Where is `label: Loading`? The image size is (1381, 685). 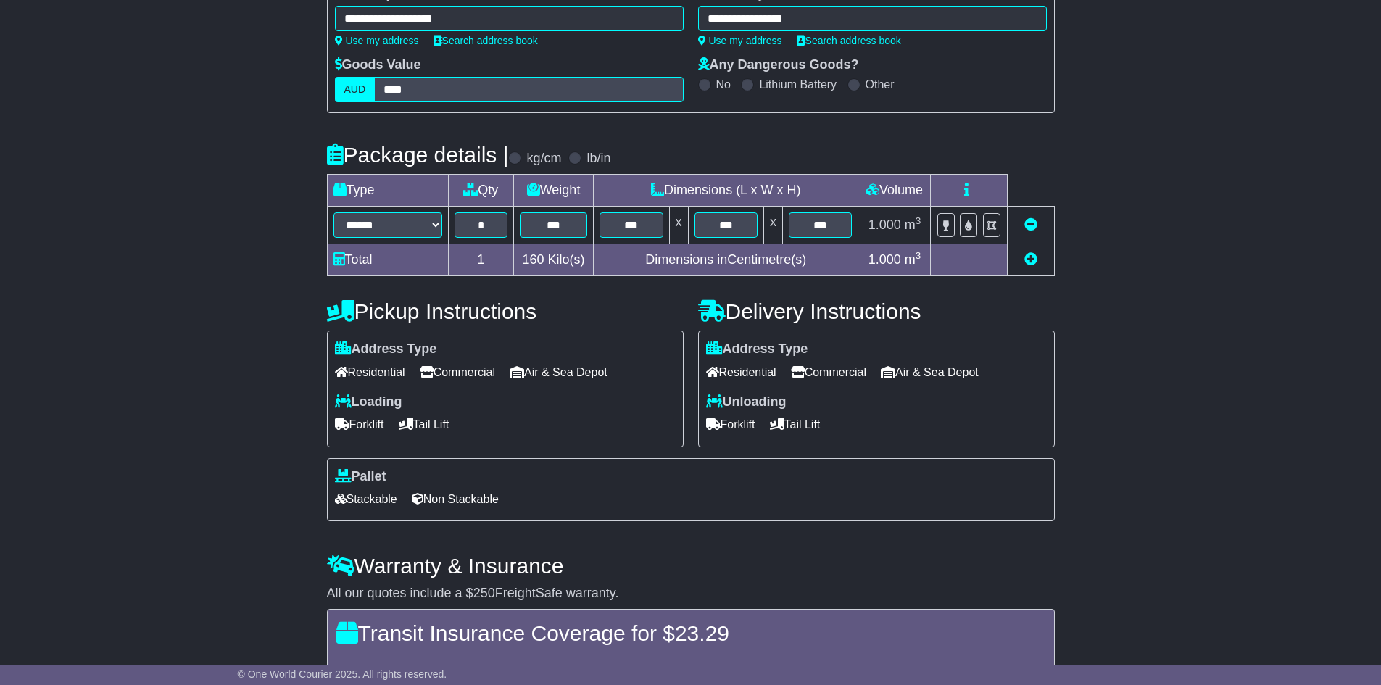
label: Loading is located at coordinates (368, 402).